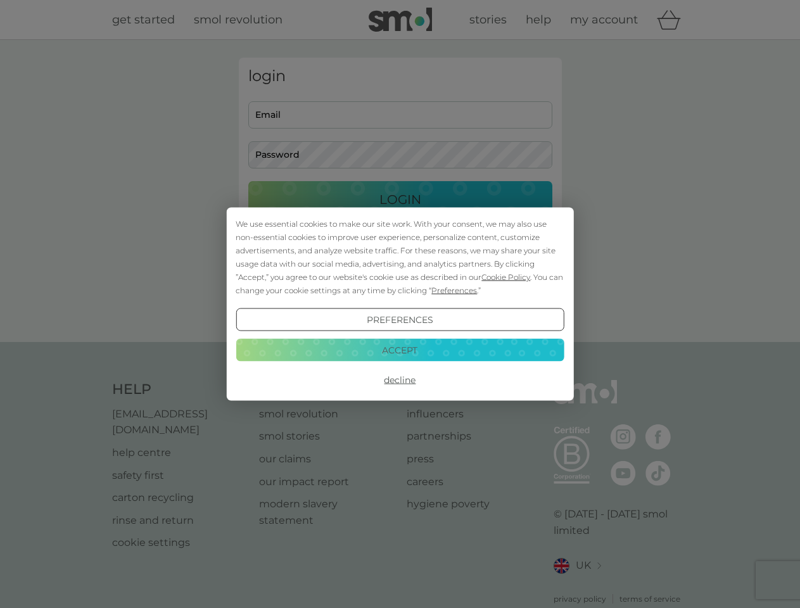 This screenshot has width=800, height=608. Describe the element at coordinates (505, 277) in the screenshot. I see `span: Cookie Policy` at that location.